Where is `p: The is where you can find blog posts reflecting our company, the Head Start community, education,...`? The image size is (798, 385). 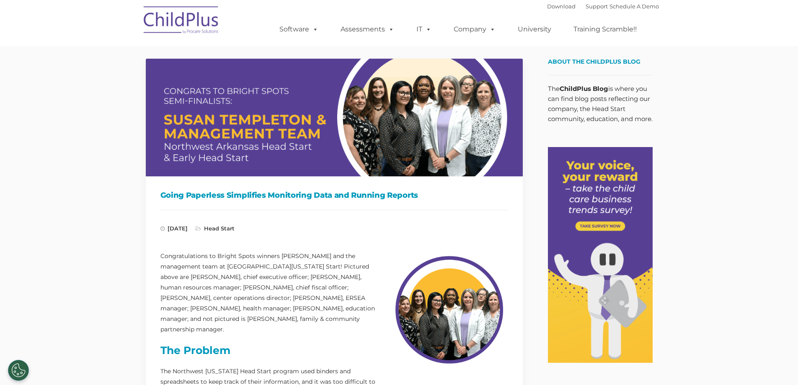
p: The is where you can find blog posts reflecting our company, the Head Start community, education,... is located at coordinates (601, 104).